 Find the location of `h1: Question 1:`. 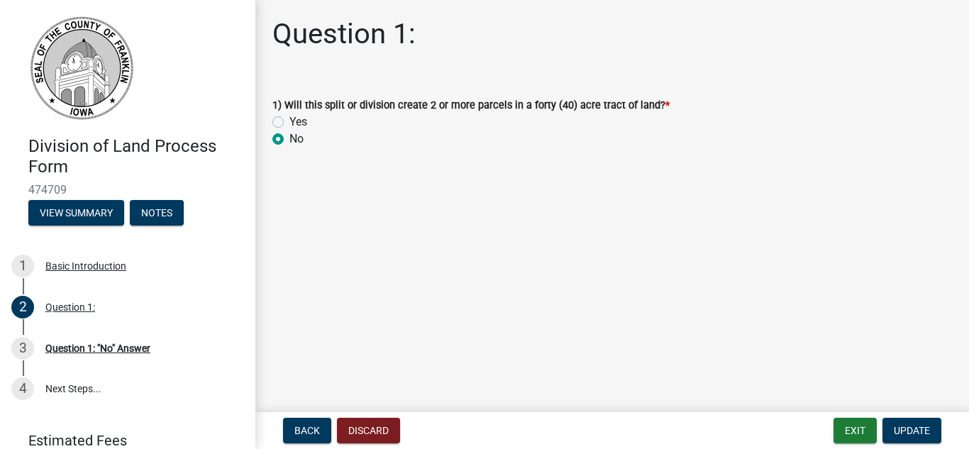

h1: Question 1: is located at coordinates (344, 34).